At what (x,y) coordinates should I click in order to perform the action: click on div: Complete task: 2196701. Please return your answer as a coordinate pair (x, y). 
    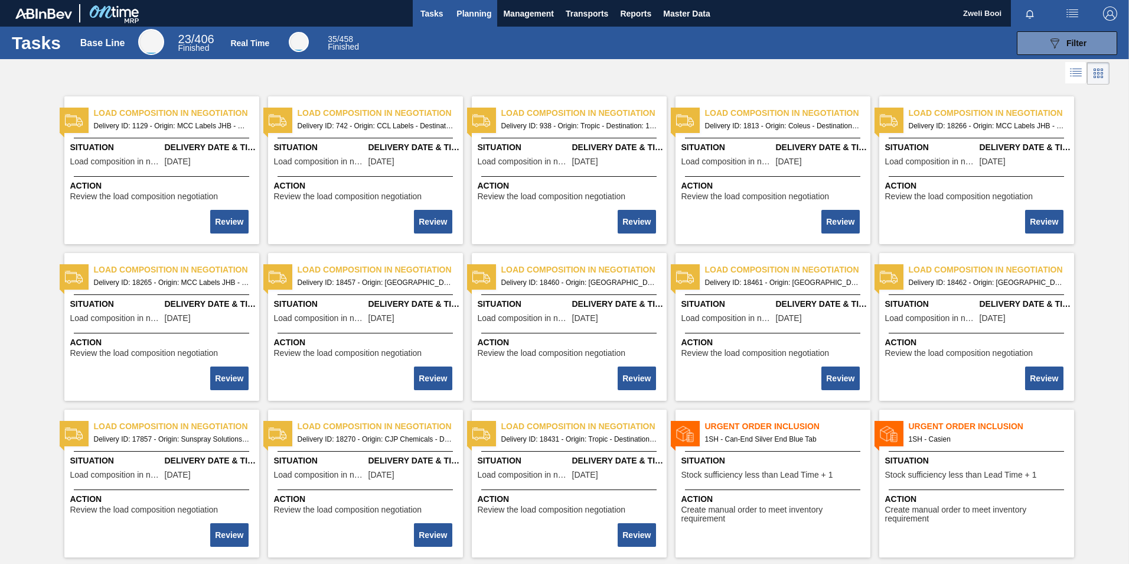
    Looking at the image, I should click on (638, 378).